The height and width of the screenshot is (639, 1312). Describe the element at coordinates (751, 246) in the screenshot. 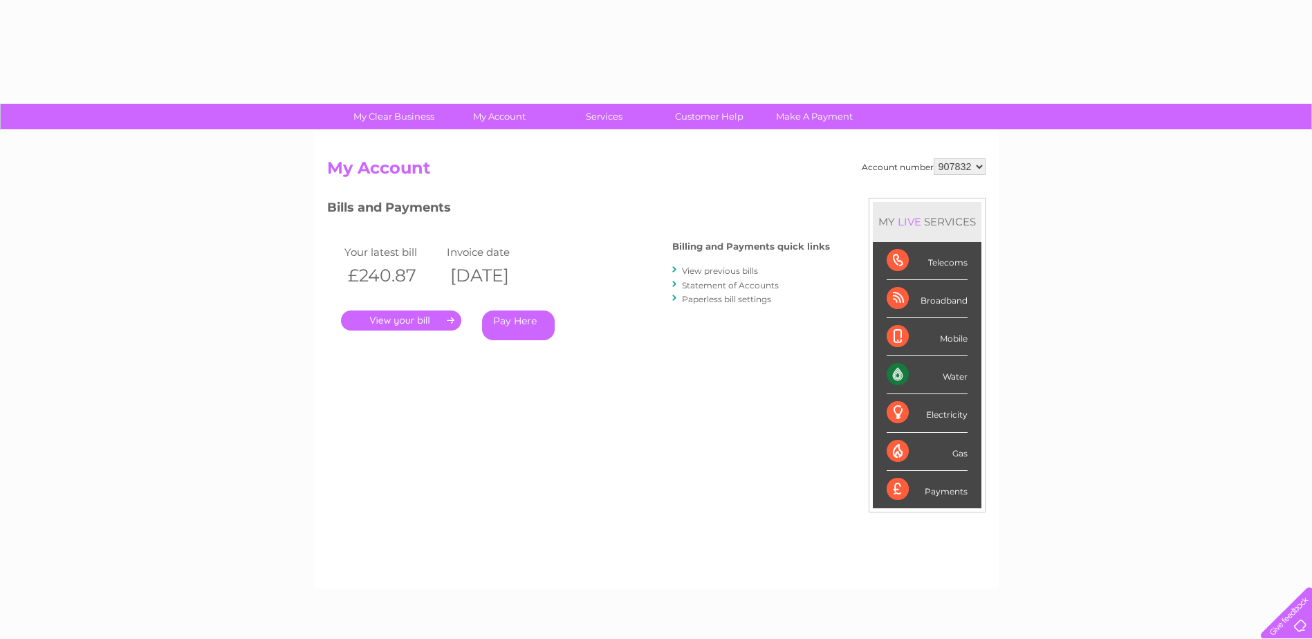

I see `h4: Billing and Payments quick links` at that location.